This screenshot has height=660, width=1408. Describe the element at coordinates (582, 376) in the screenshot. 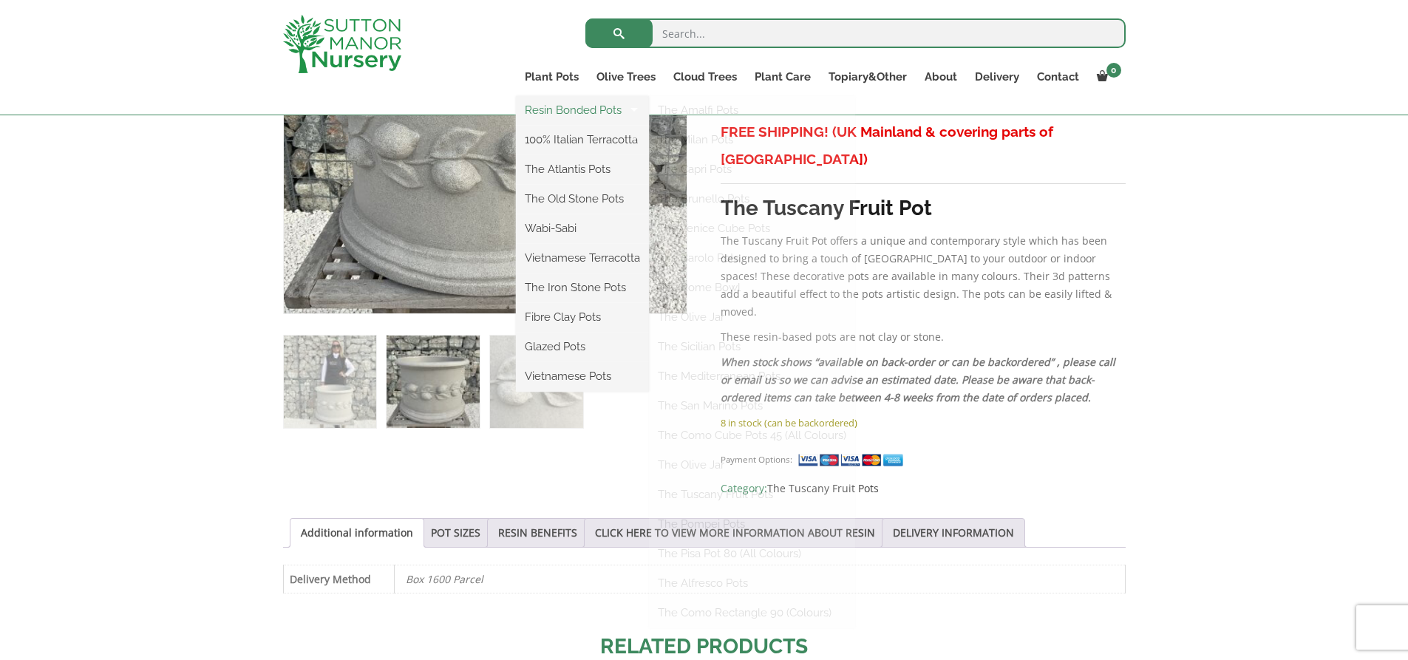

I see `a: Vietnamese Pots` at that location.